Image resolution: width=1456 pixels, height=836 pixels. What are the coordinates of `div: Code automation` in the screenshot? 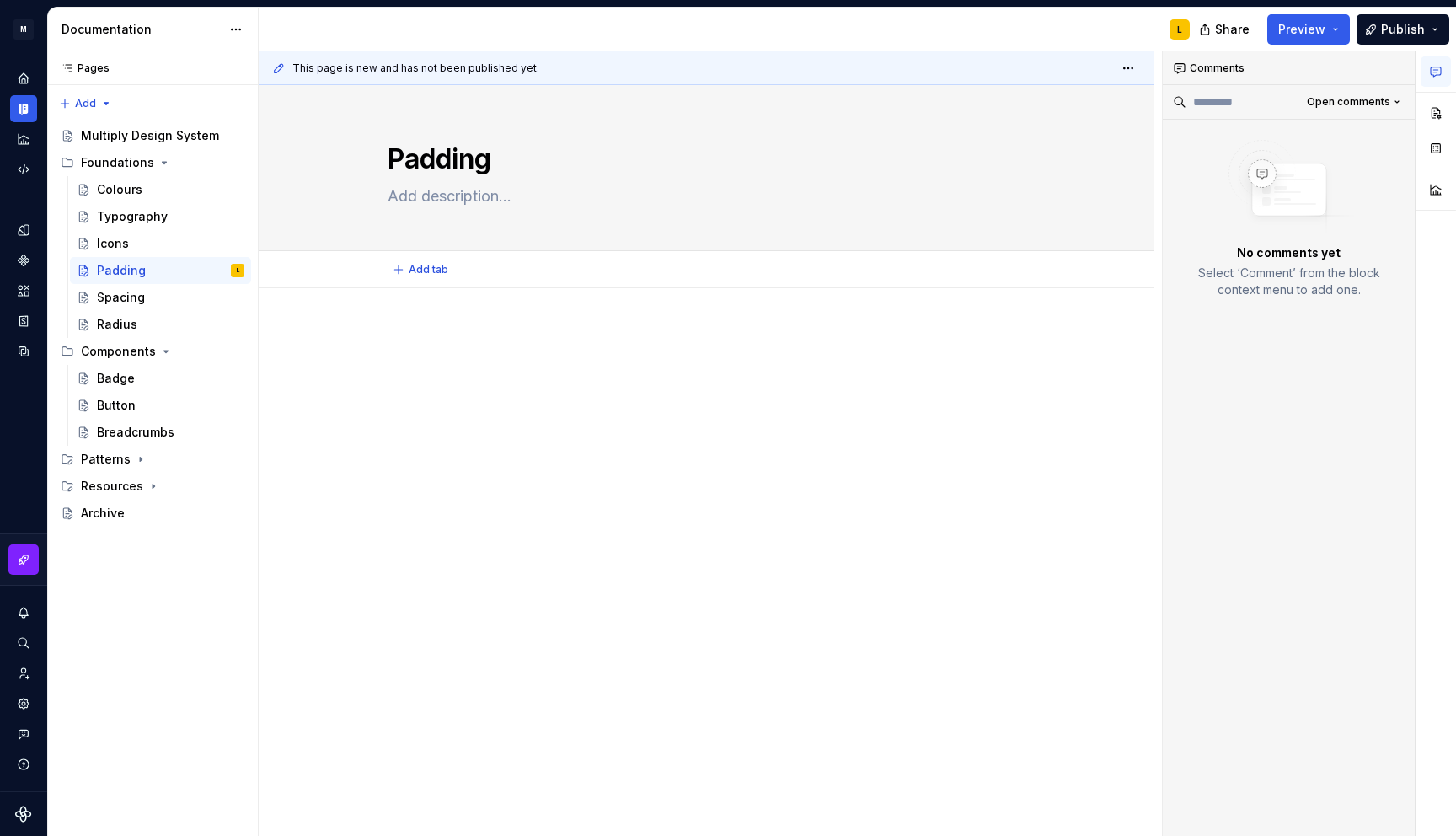 It's located at (24, 170).